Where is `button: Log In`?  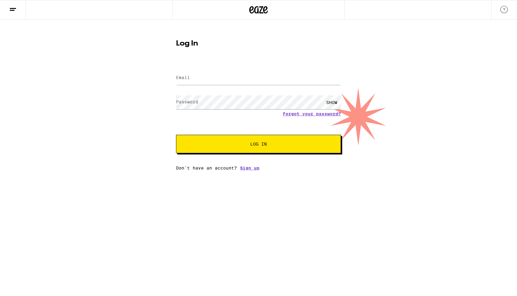
button: Log In is located at coordinates (258, 144).